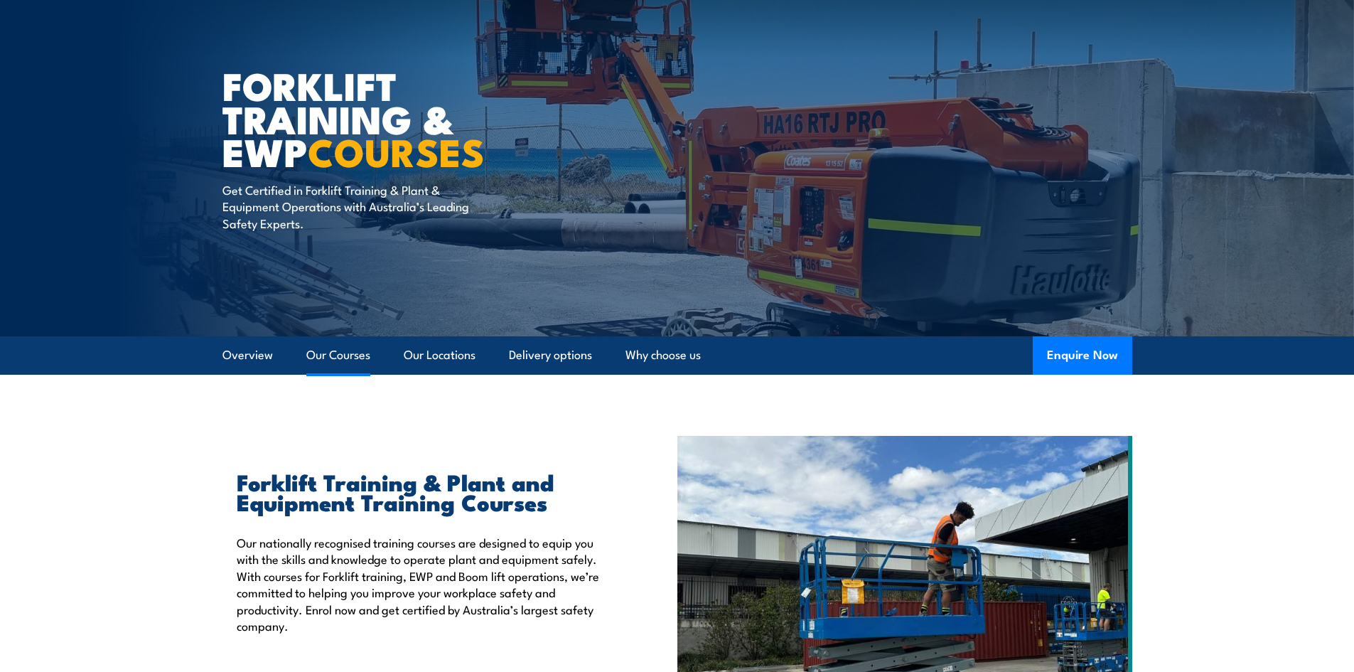 This screenshot has height=672, width=1354. What do you see at coordinates (439, 355) in the screenshot?
I see `a: Our Locations` at bounding box center [439, 355].